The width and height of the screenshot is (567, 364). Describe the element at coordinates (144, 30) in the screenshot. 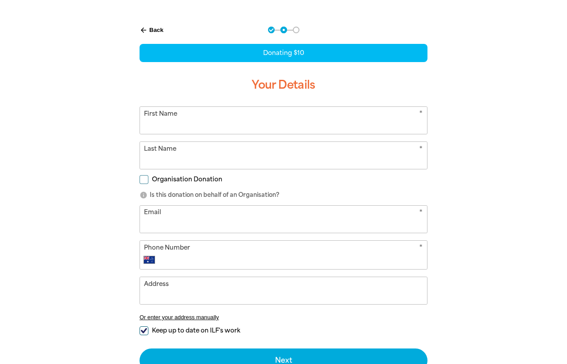

I see `i: arrow_back` at that location.